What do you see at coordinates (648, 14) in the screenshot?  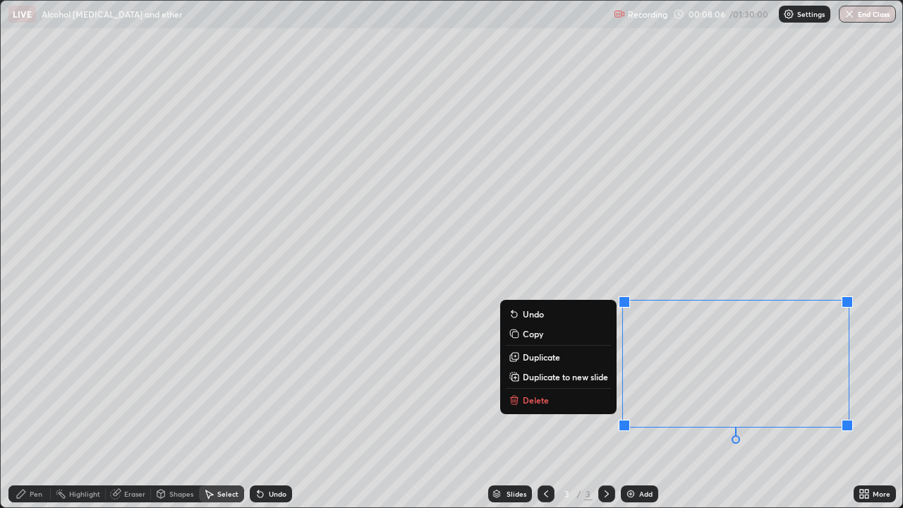 I see `p: Recording` at bounding box center [648, 14].